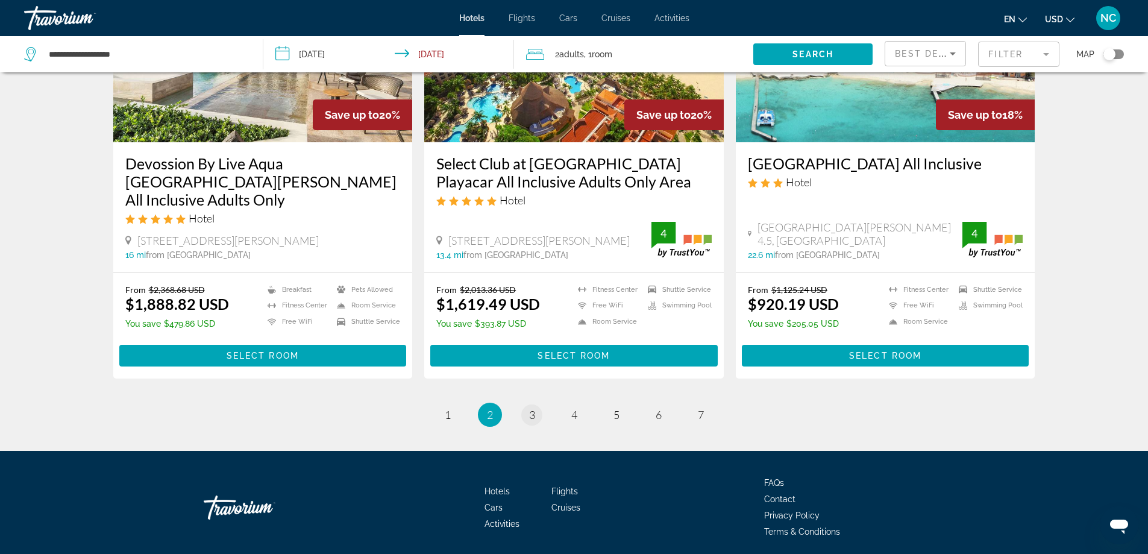 Image resolution: width=1148 pixels, height=554 pixels. What do you see at coordinates (177, 289) in the screenshot?
I see `del: $2,368.68 USD` at bounding box center [177, 289].